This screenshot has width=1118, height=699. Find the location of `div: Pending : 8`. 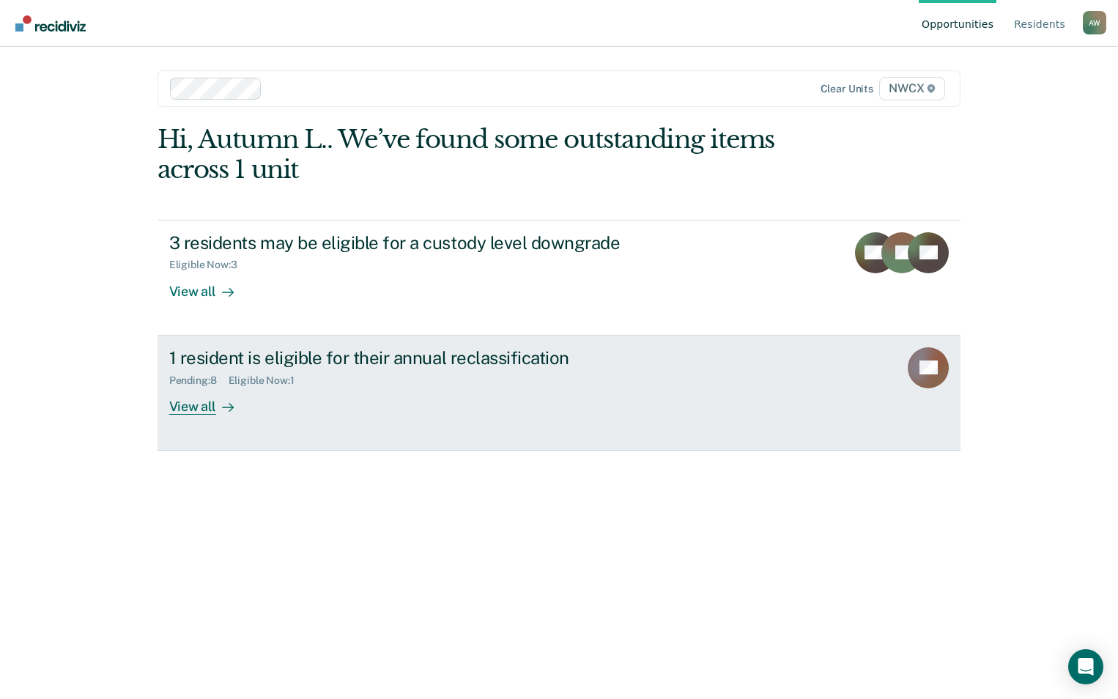

div: Pending : 8 is located at coordinates (199, 380).